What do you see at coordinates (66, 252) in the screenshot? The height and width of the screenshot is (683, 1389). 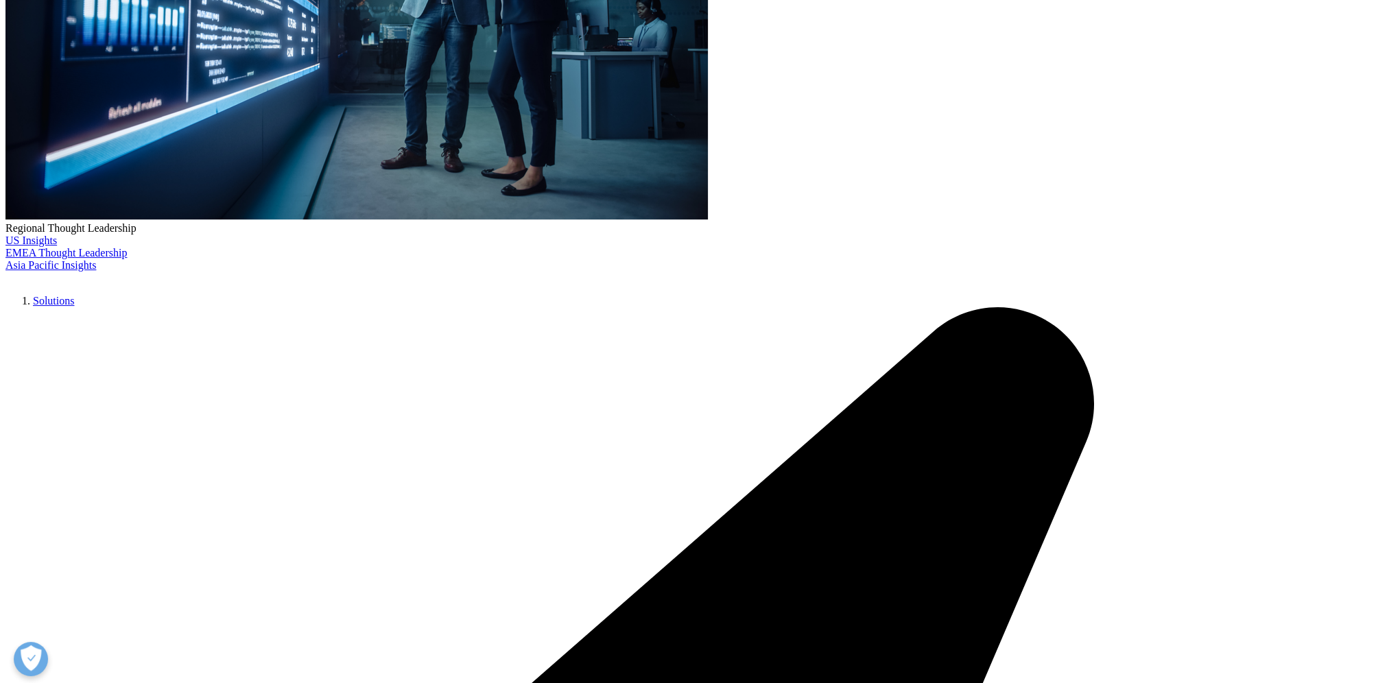 I see `a: EMEA Thought Leadership` at bounding box center [66, 252].